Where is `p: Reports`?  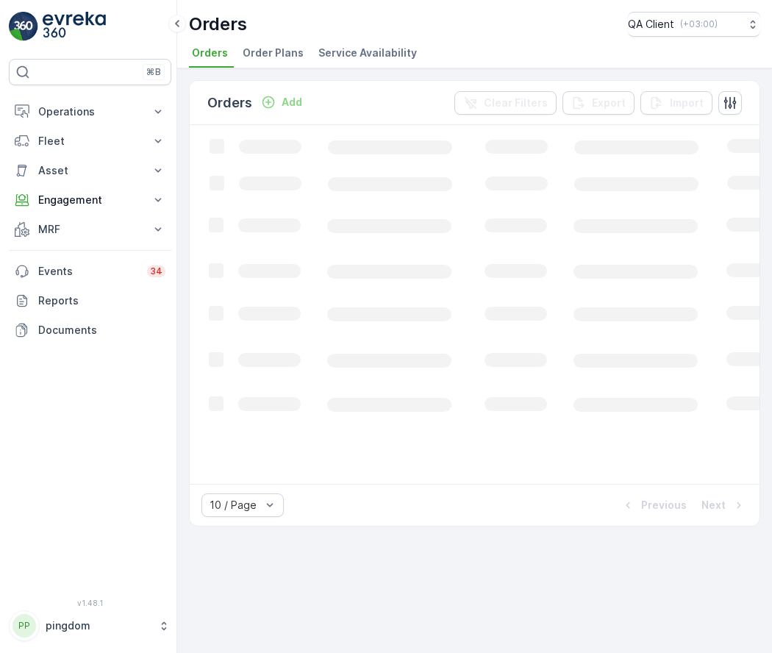
p: Reports is located at coordinates (101, 301).